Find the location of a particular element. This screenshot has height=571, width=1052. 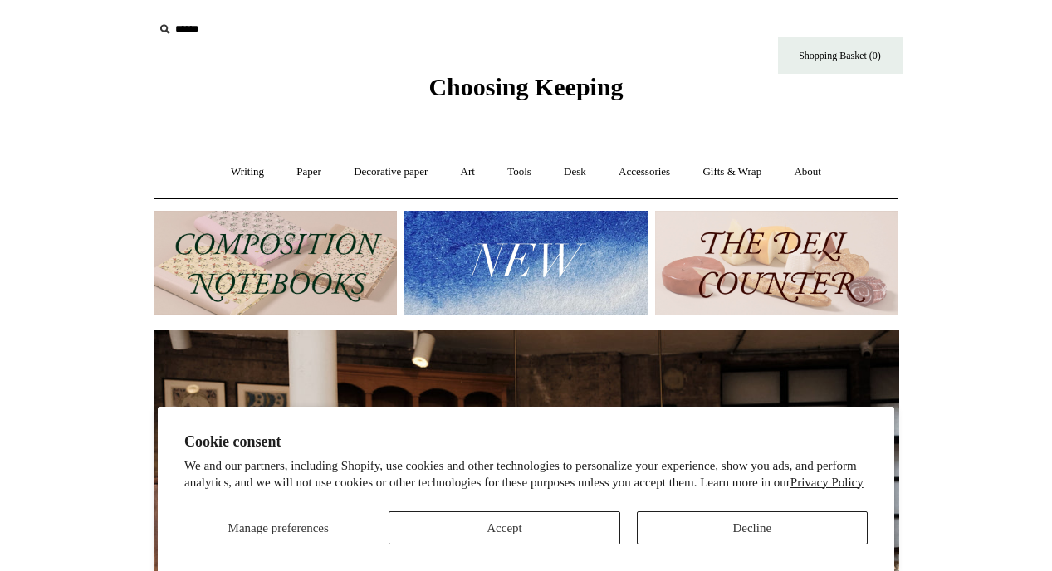

h2: Cookie consent is located at coordinates (526, 442).